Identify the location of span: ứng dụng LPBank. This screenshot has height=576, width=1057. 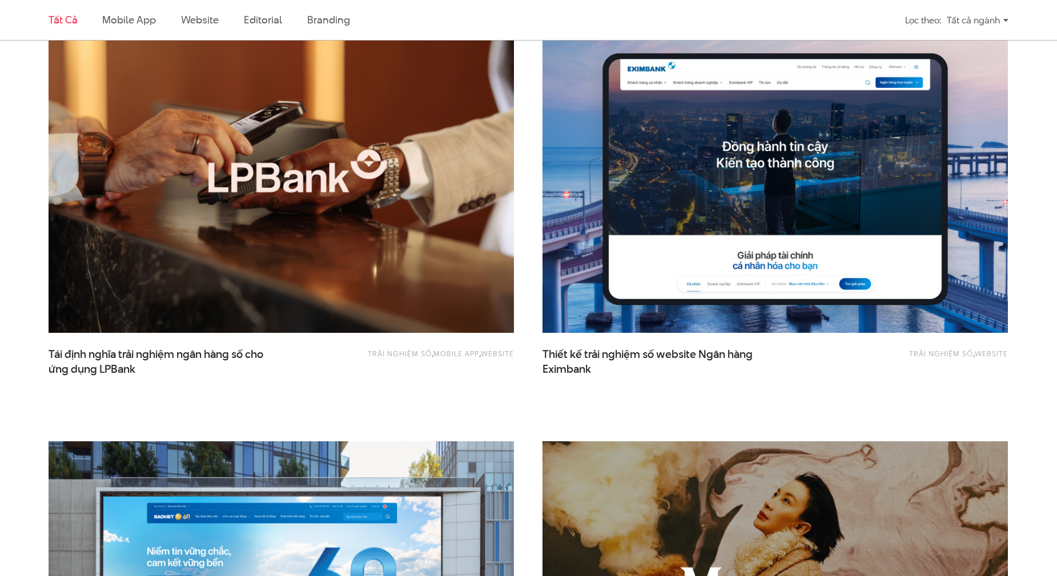
(92, 370).